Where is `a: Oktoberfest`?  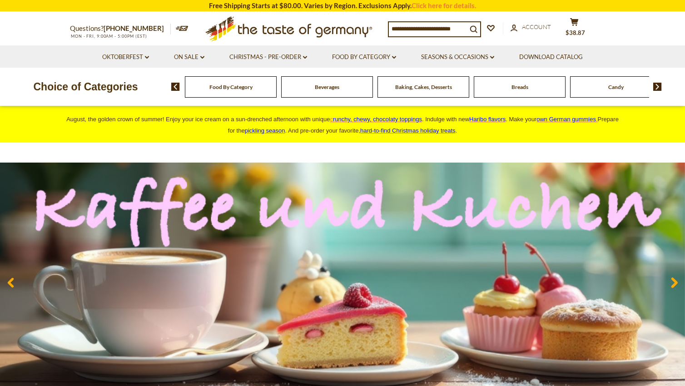 a: Oktoberfest is located at coordinates (125, 57).